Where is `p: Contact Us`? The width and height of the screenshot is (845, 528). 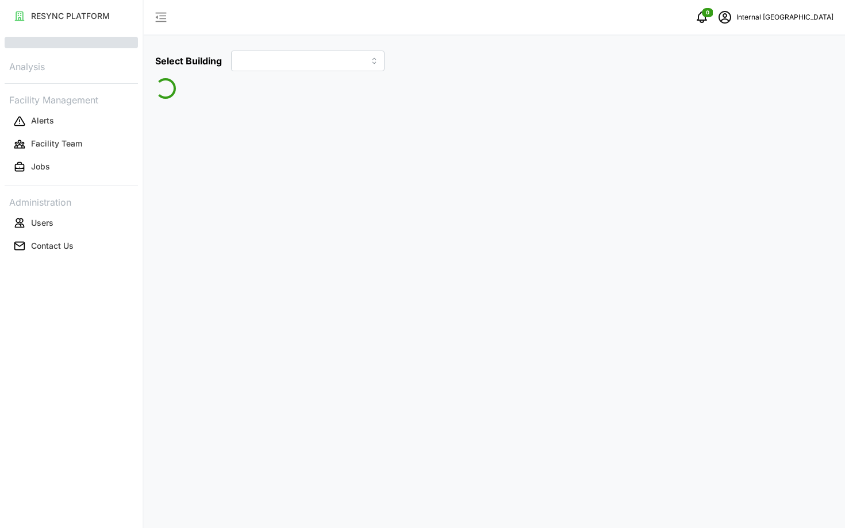
p: Contact Us is located at coordinates (52, 246).